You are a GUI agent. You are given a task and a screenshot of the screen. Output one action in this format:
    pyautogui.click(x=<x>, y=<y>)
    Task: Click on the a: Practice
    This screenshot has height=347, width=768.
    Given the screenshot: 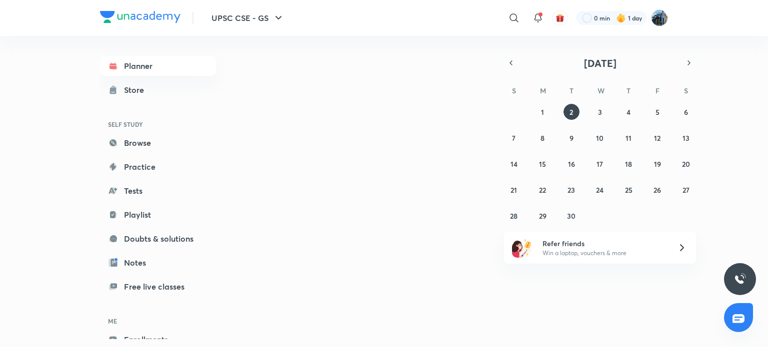 What is the action you would take?
    pyautogui.click(x=158, y=167)
    